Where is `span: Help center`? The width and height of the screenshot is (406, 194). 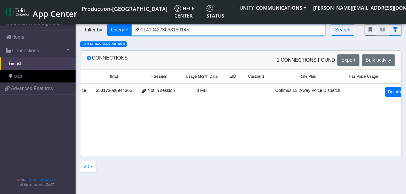 span: Help center is located at coordinates (184, 12).